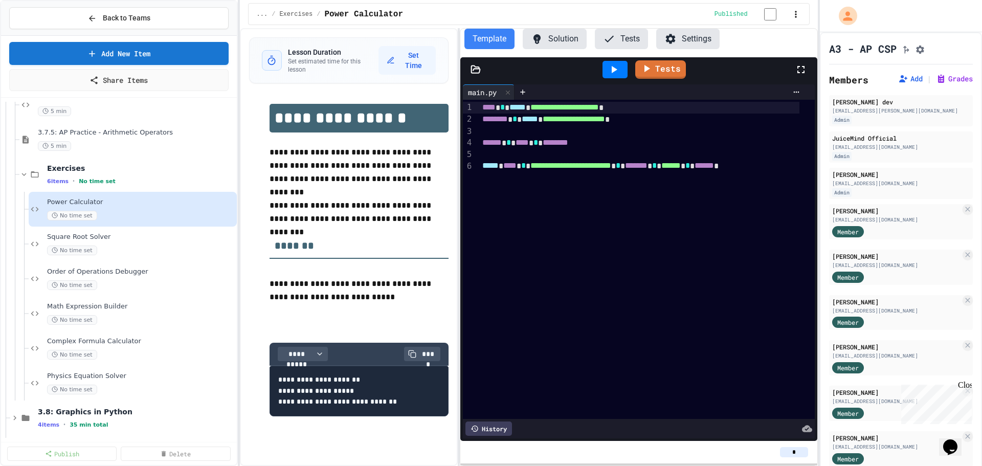 The width and height of the screenshot is (982, 466). What do you see at coordinates (468, 107) in the screenshot?
I see `div: 1` at bounding box center [468, 107].